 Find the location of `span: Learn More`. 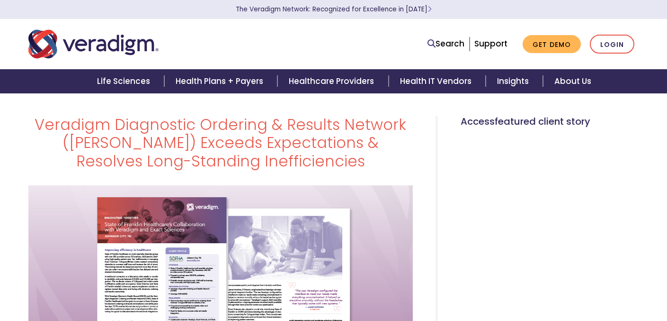

span: Learn More is located at coordinates (430, 9).